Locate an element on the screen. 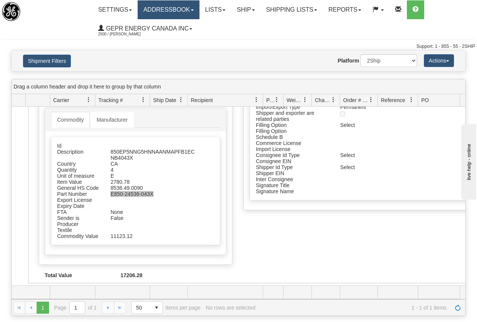  span: Page sizes drop down is located at coordinates (147, 308).